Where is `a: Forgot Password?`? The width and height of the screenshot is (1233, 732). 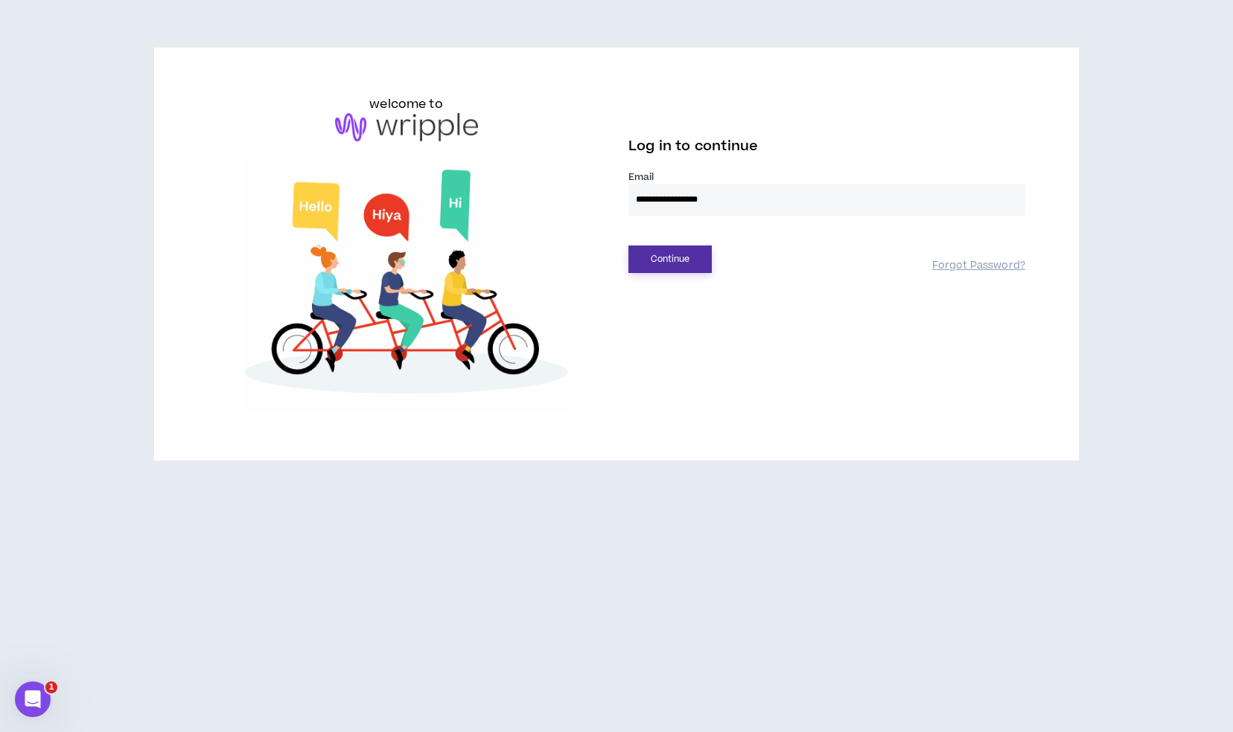
a: Forgot Password? is located at coordinates (978, 266).